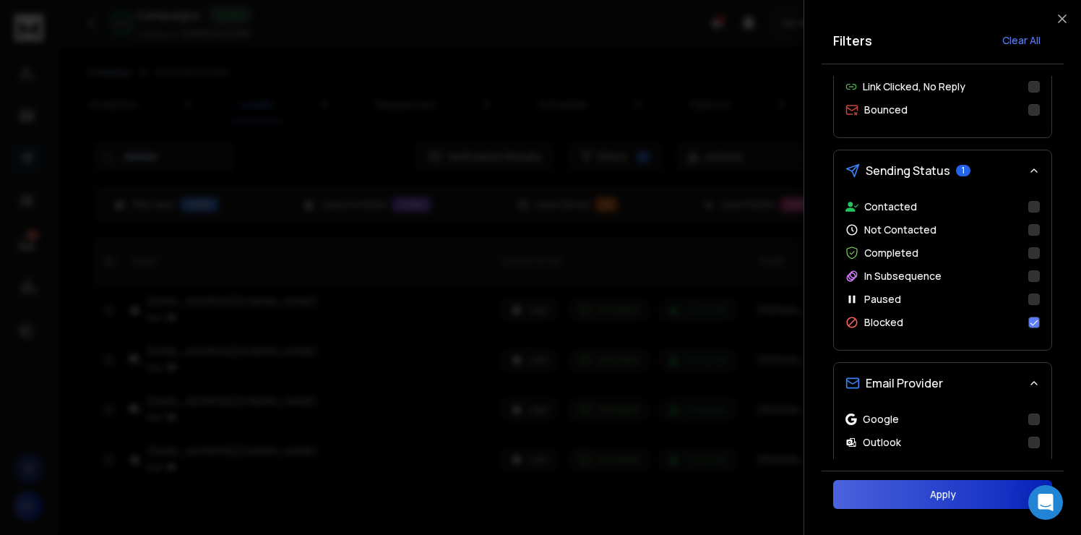 The height and width of the screenshot is (535, 1081). Describe the element at coordinates (882, 442) in the screenshot. I see `p: Outlook` at that location.